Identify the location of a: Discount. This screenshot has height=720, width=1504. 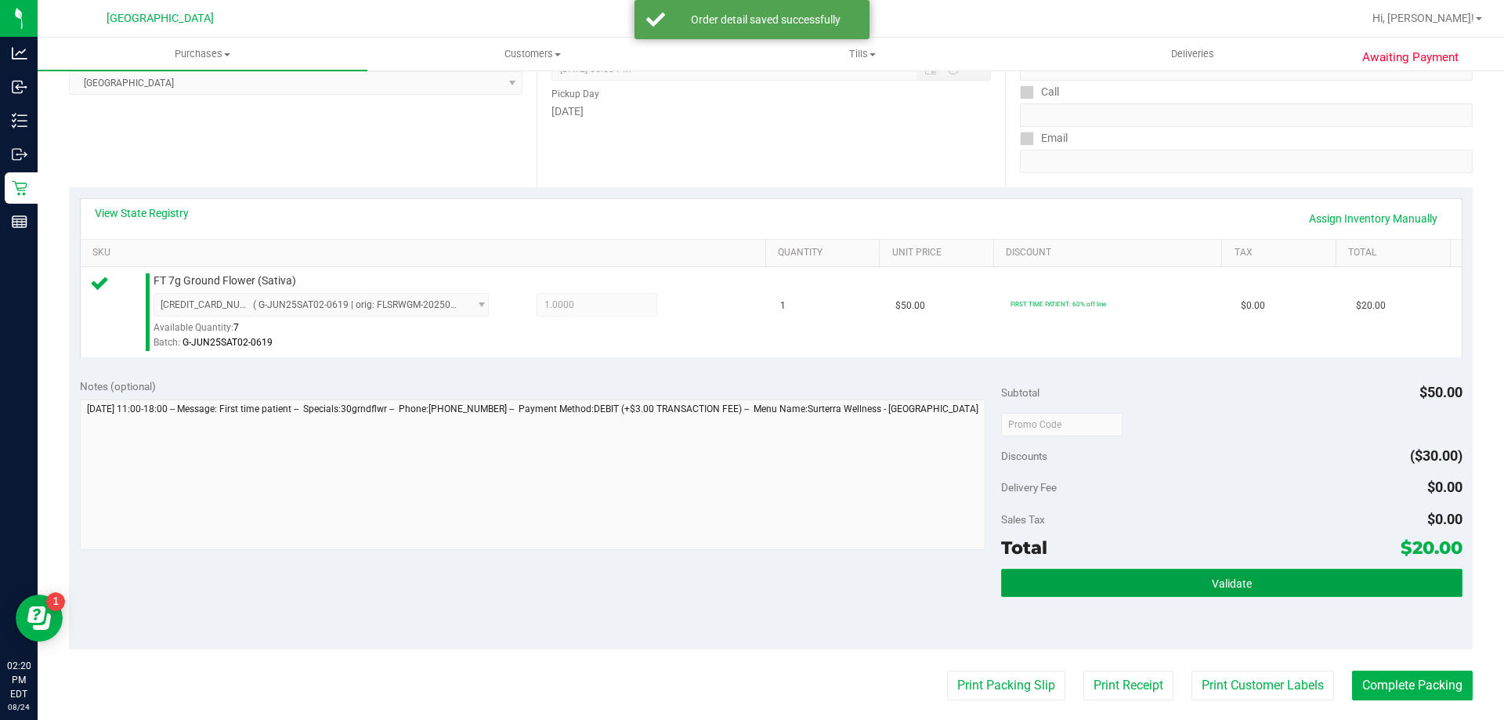
(1111, 253).